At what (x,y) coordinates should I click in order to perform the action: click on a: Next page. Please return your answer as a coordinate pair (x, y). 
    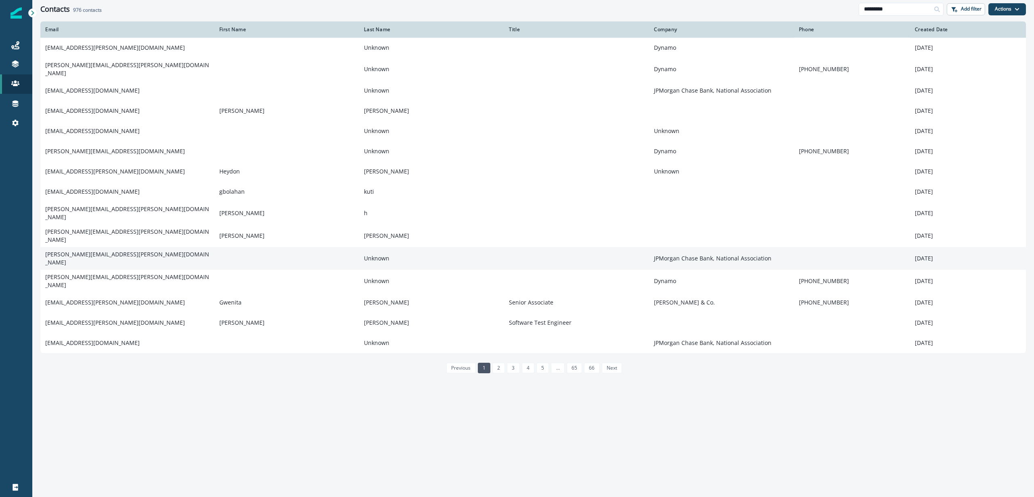
    Looking at the image, I should click on (612, 368).